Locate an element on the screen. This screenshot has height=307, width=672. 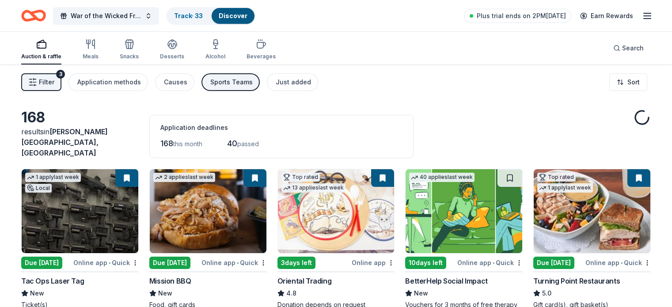
div: 3 is located at coordinates (60, 74).